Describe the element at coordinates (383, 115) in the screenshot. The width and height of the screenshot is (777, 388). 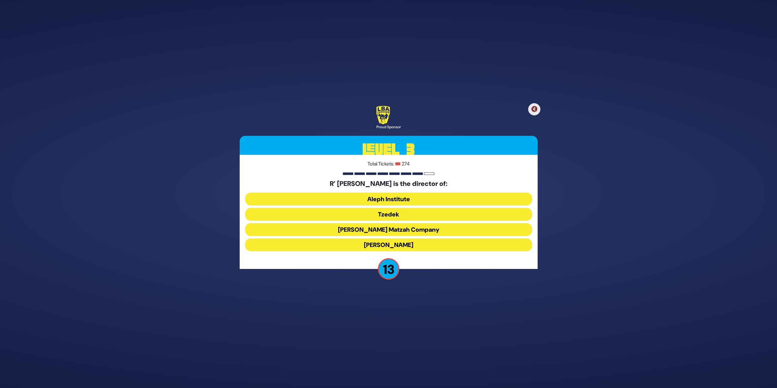
I see `img: LBA` at that location.